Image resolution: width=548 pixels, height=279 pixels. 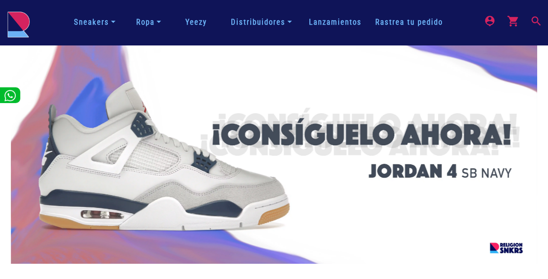 What do you see at coordinates (18, 23) in the screenshot?
I see `a: logo` at bounding box center [18, 23].